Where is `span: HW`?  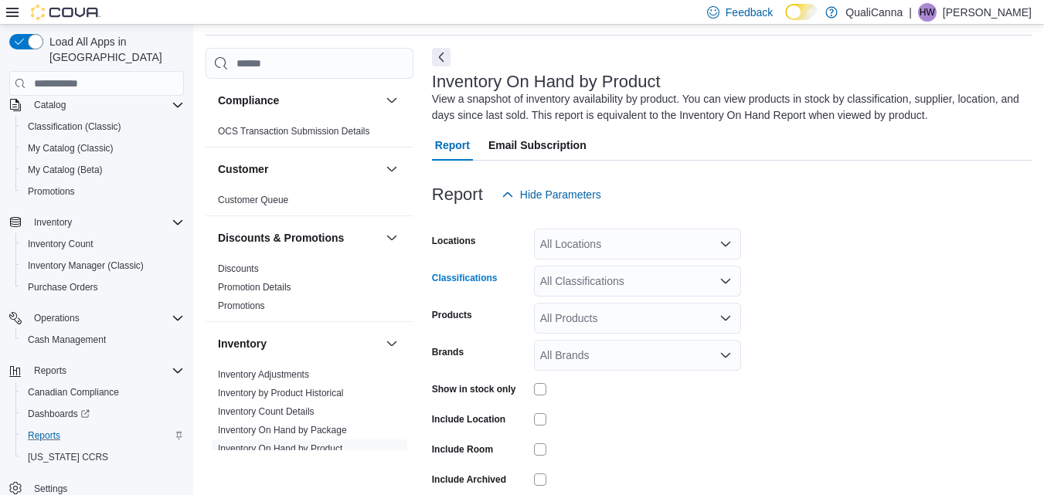
span: HW is located at coordinates (927, 12).